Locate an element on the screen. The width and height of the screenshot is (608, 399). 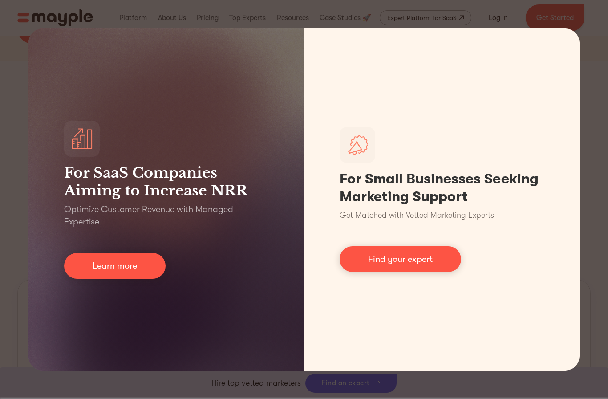
p: Get Matched with Vetted Marketing Experts is located at coordinates (417, 215).